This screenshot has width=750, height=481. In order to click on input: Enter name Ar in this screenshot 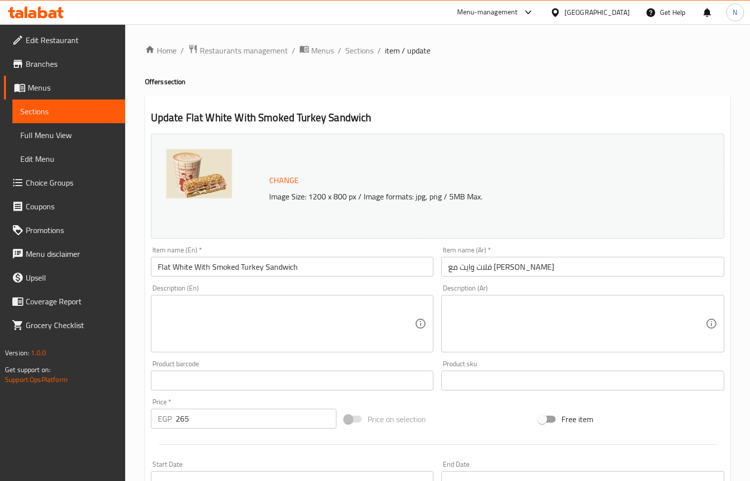, I will do `click(583, 267)`.